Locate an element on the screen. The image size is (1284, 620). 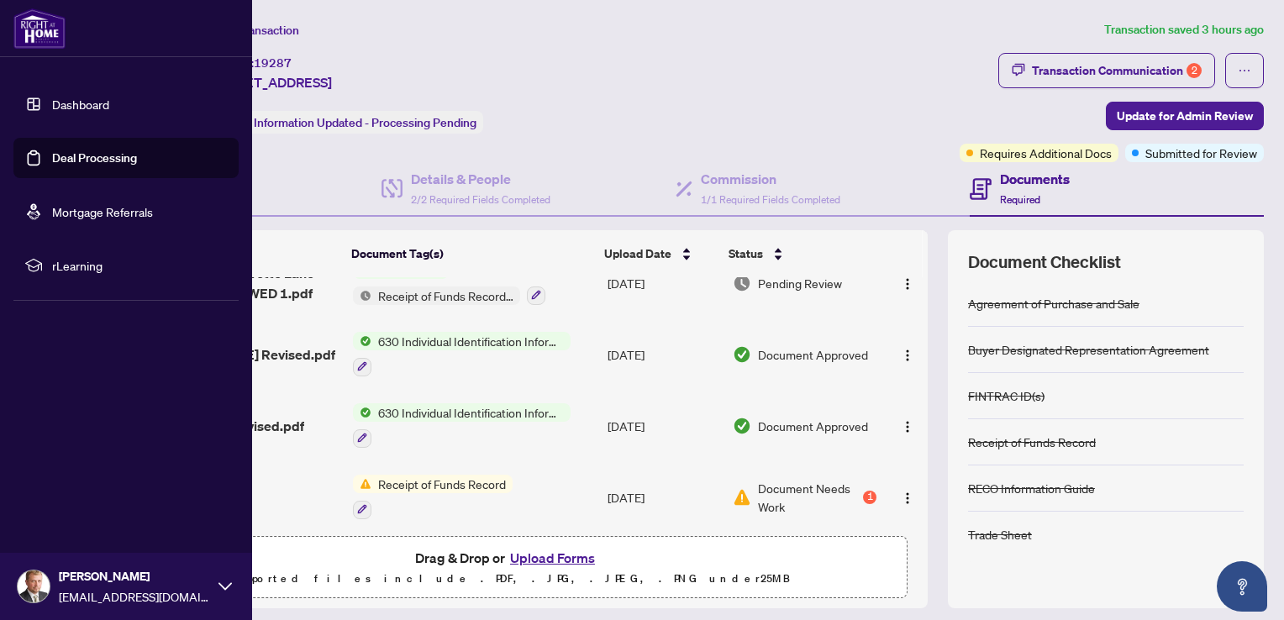
span: Submitted for Review is located at coordinates (1201, 153).